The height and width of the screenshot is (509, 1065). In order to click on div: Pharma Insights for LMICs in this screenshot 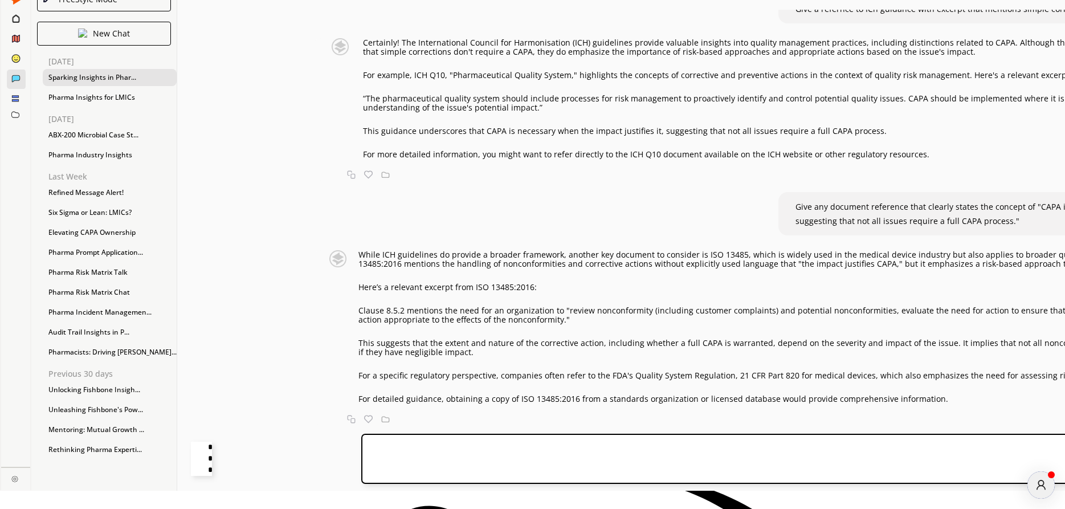, I will do `click(109, 97)`.